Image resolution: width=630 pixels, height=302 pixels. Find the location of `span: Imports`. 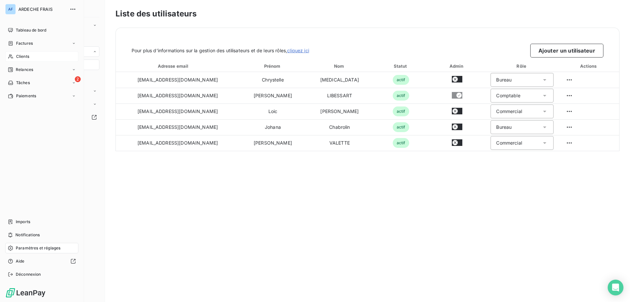

span: Imports is located at coordinates (23, 222).